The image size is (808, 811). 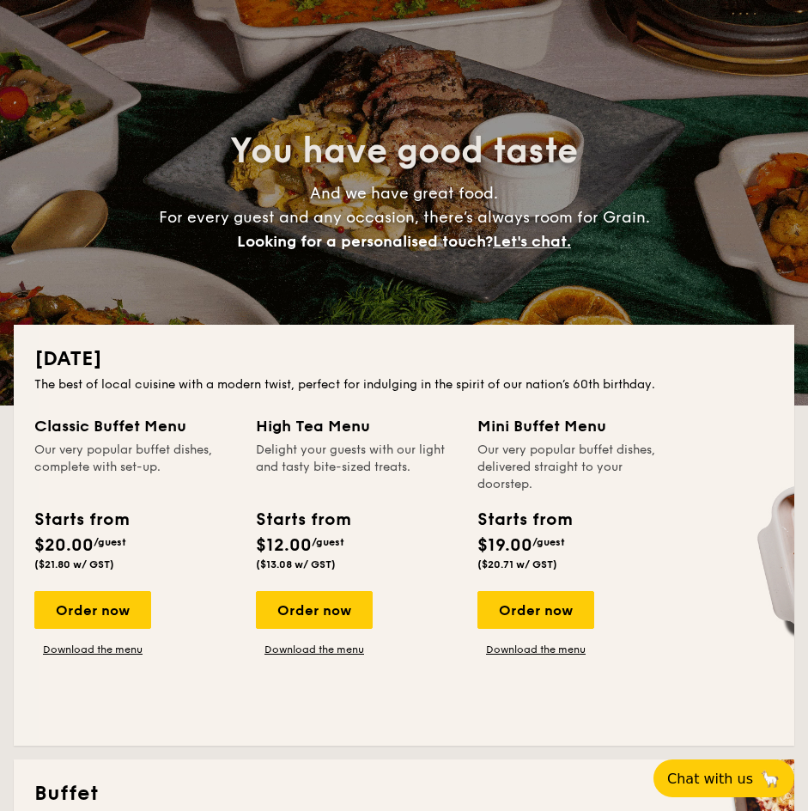 What do you see at coordinates (135, 426) in the screenshot?
I see `div: Classic Buffet Menu` at bounding box center [135, 426].